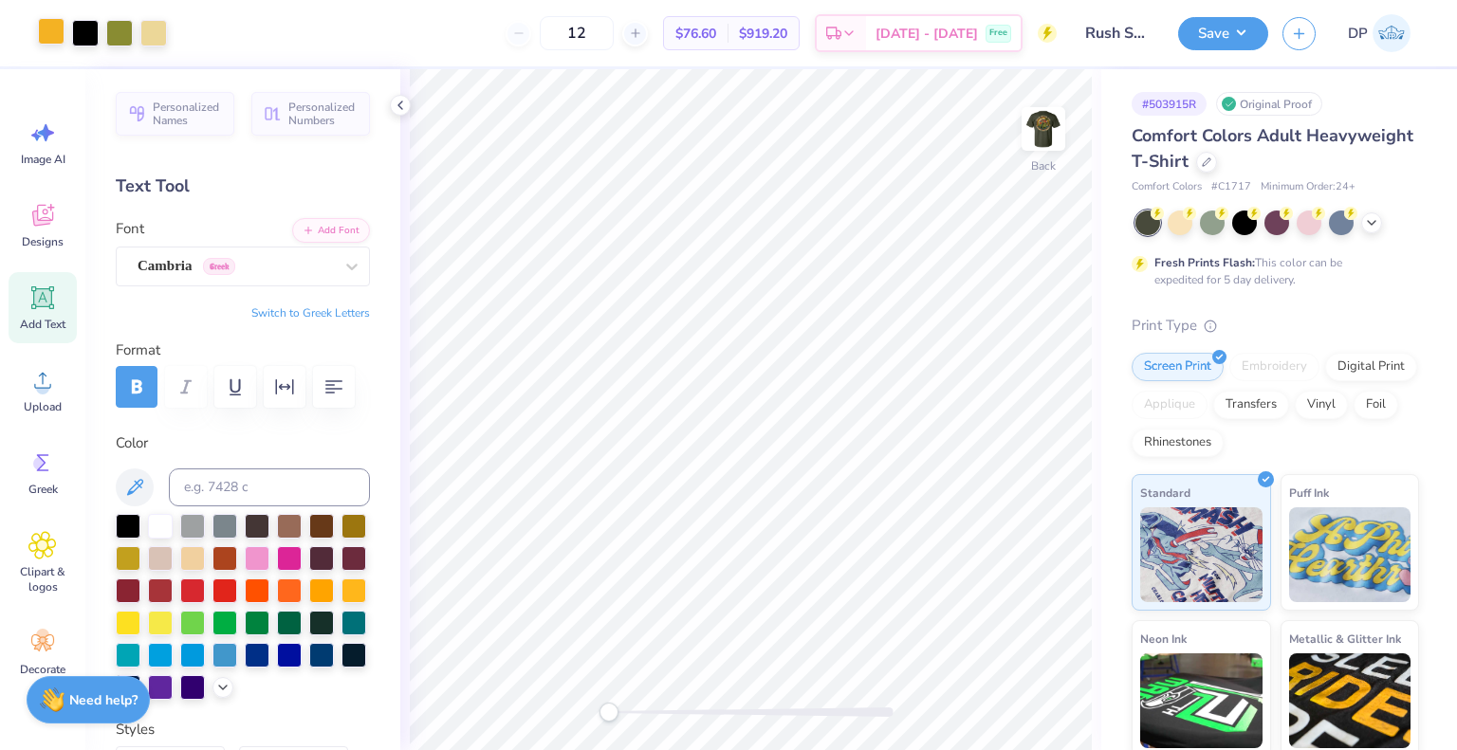  Describe the element at coordinates (1370, 367) in the screenshot. I see `div: Digital Print` at that location.